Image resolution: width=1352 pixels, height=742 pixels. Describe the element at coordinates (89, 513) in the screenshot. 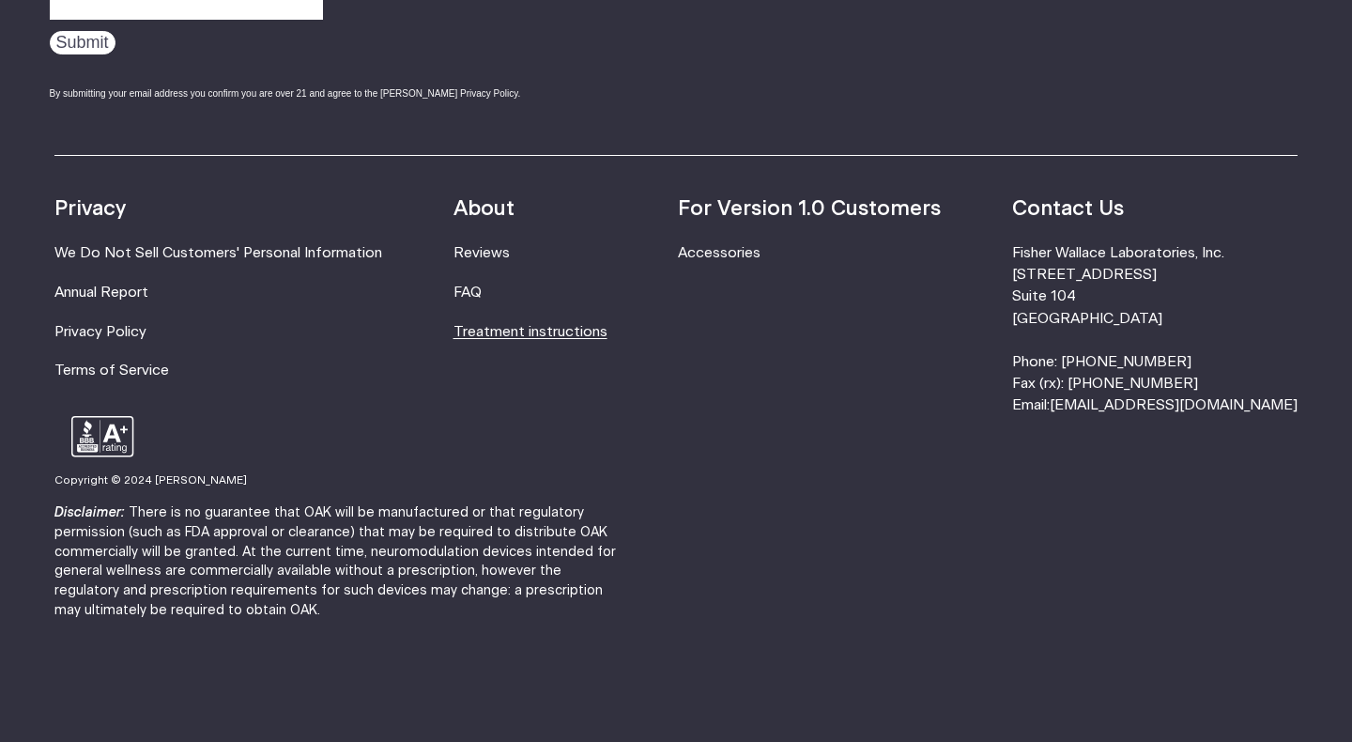

I see `strong: Disclaimer:` at that location.